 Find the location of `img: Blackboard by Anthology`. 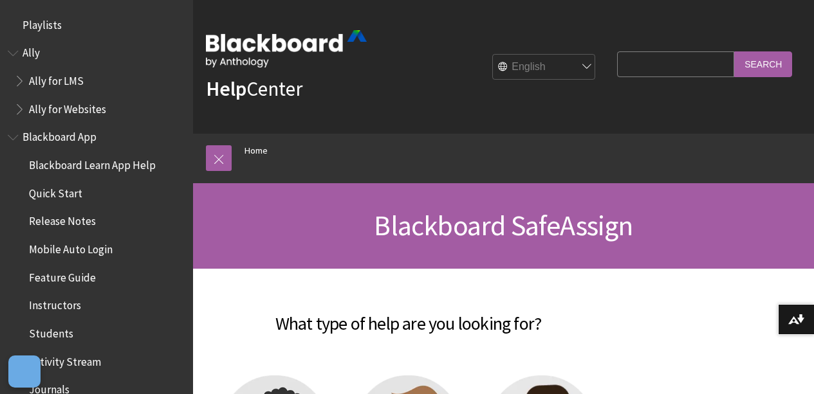

img: Blackboard by Anthology is located at coordinates (286, 49).